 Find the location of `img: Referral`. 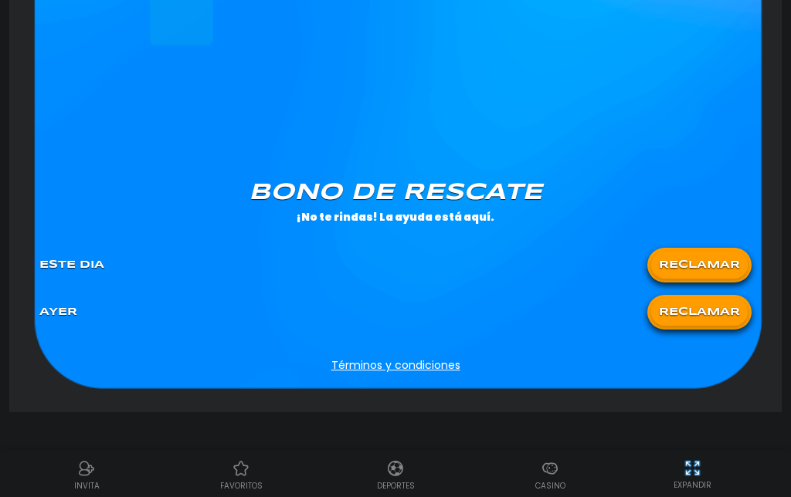

img: Referral is located at coordinates (86, 469).